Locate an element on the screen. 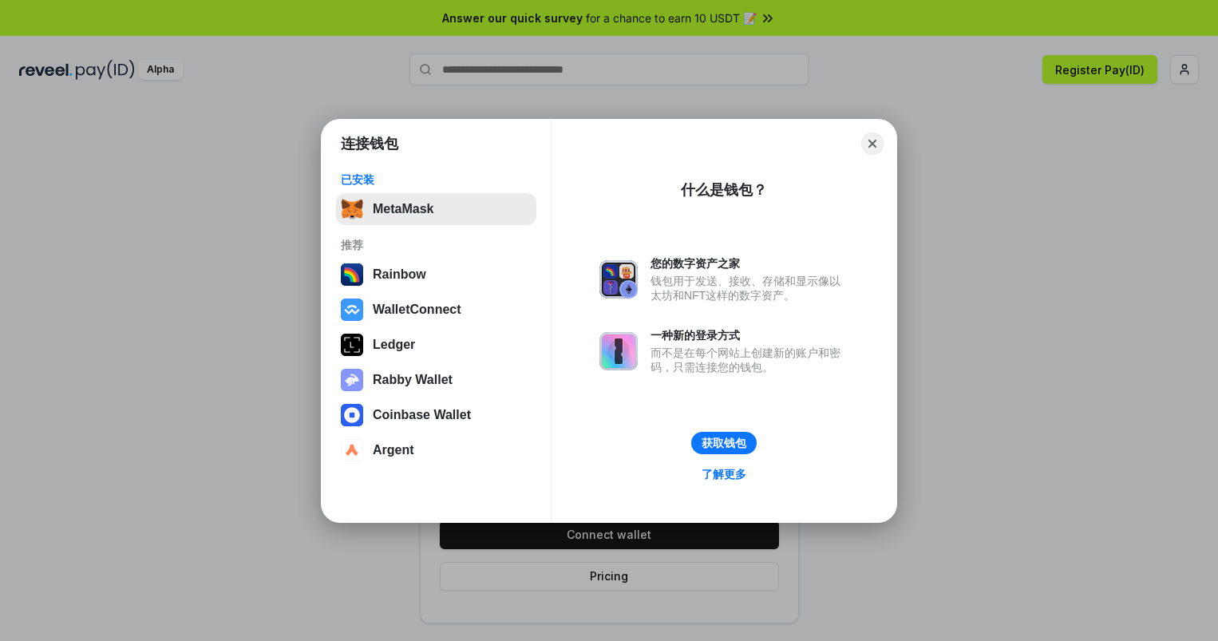 The width and height of the screenshot is (1218, 641). div: Coinbase Wallet is located at coordinates (422, 415).